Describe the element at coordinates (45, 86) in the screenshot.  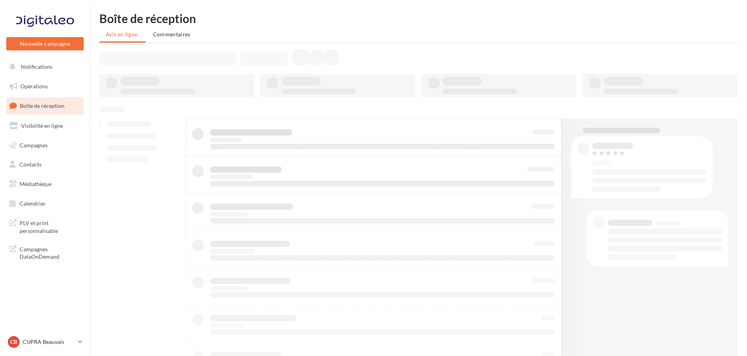
I see `a: Opérations` at that location.